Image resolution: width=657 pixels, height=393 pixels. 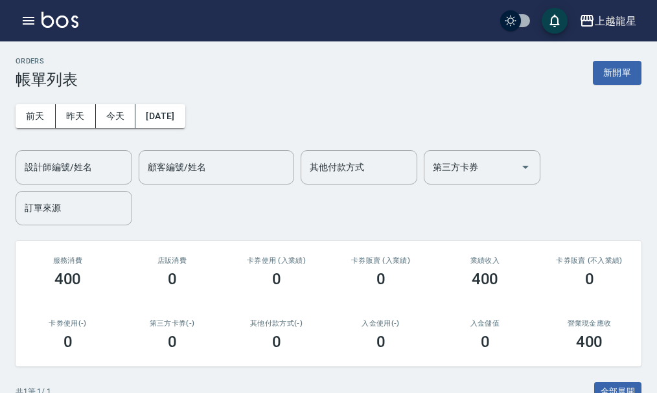 What do you see at coordinates (380, 323) in the screenshot?
I see `h2: 入金使用(-)` at bounding box center [380, 323].